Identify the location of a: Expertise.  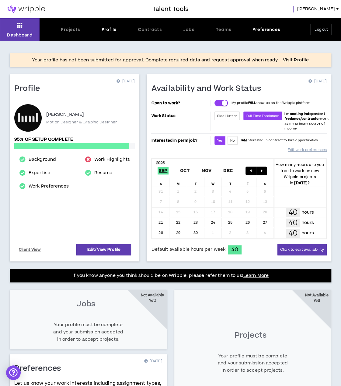
(39, 173).